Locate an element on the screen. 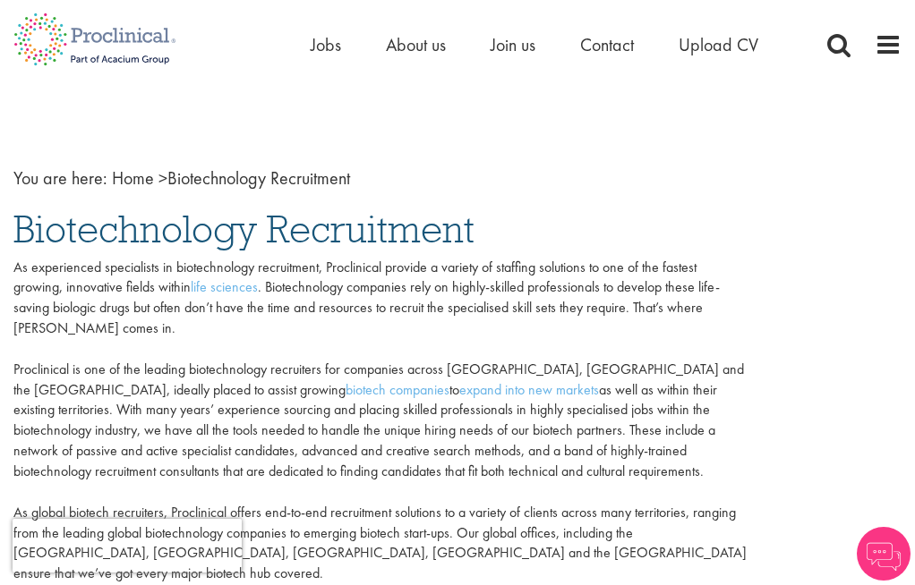  a: breadcrumb link to Home is located at coordinates (132, 178).